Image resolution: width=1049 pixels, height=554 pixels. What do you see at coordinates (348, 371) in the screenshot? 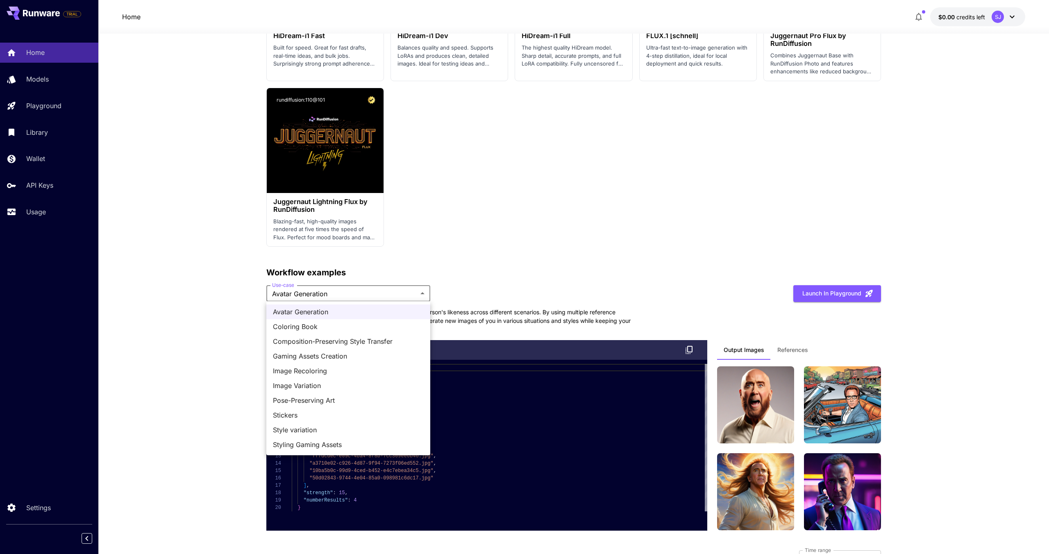
I see `span: Image Recoloring` at bounding box center [348, 371].